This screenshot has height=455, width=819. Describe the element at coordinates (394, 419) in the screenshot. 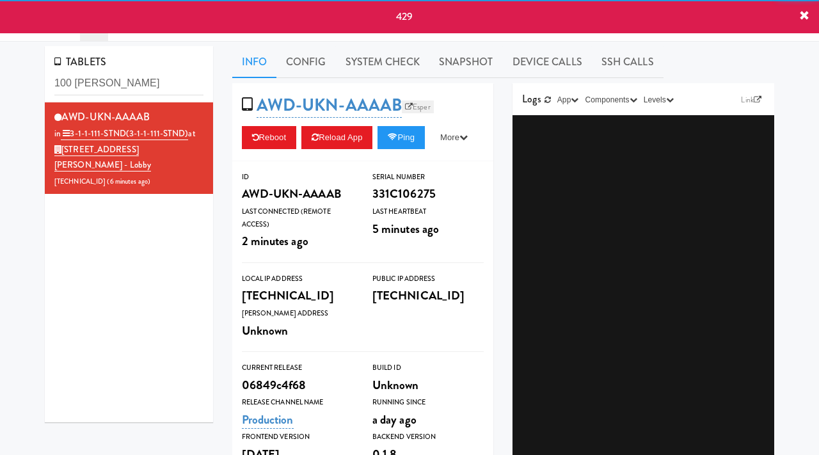

I see `span: a day ago` at that location.